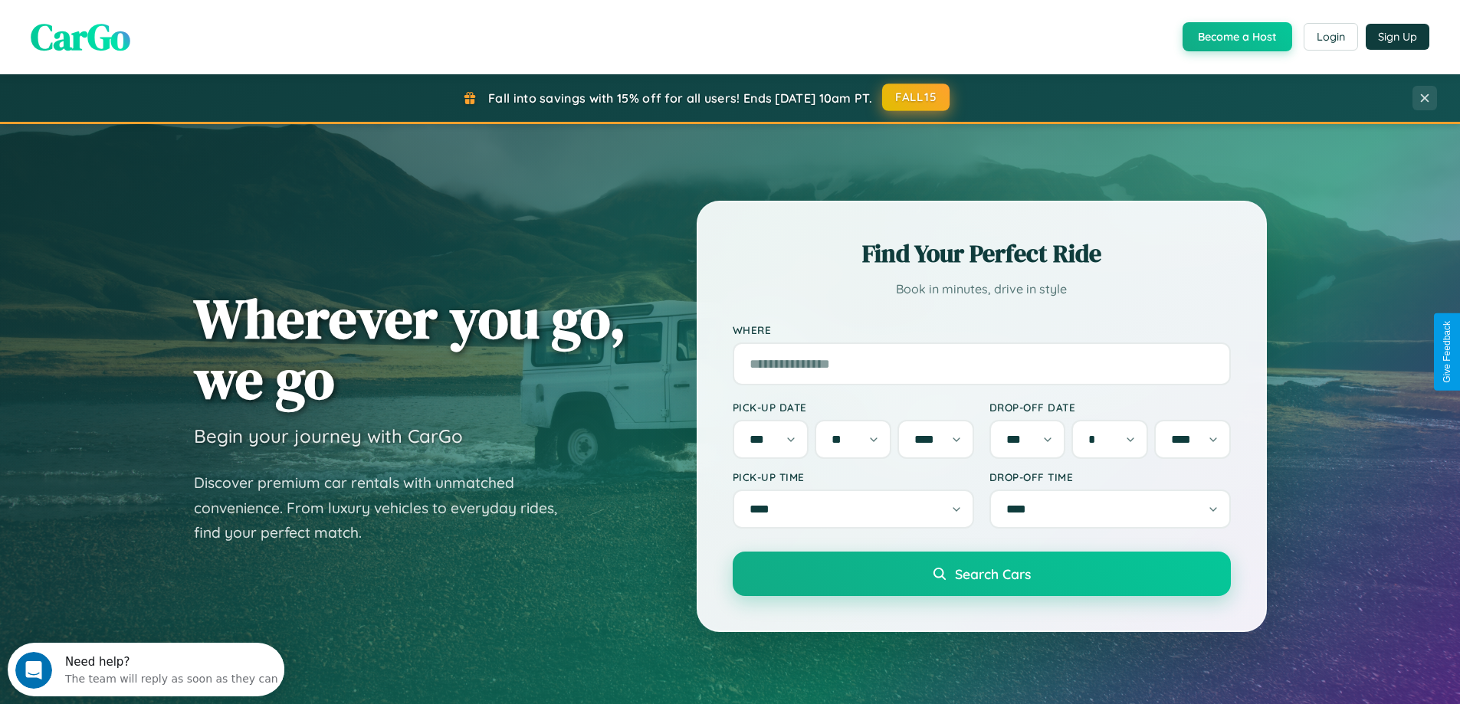 This screenshot has width=1460, height=704. What do you see at coordinates (1330, 37) in the screenshot?
I see `button: Login` at bounding box center [1330, 37].